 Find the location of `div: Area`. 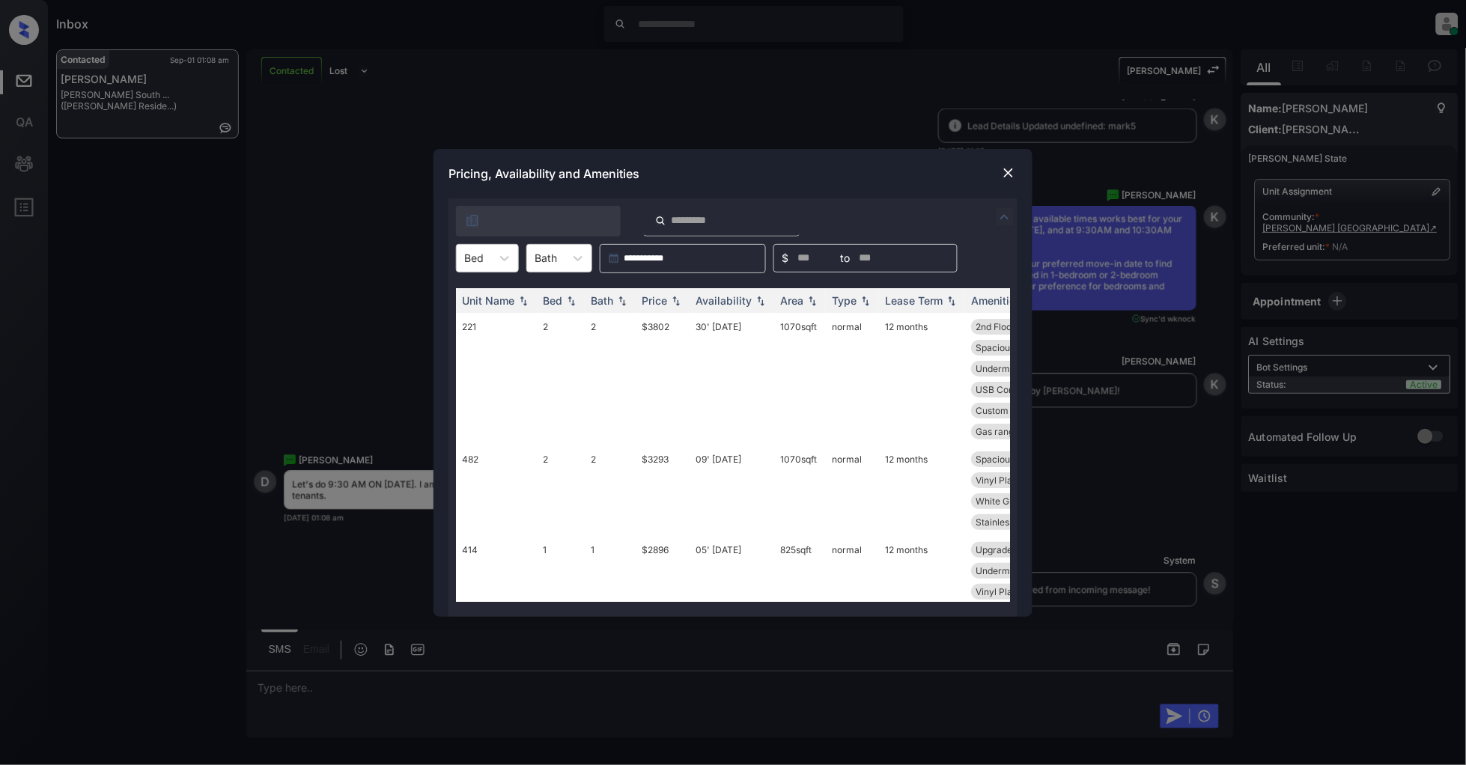

div: Area is located at coordinates (792, 300).